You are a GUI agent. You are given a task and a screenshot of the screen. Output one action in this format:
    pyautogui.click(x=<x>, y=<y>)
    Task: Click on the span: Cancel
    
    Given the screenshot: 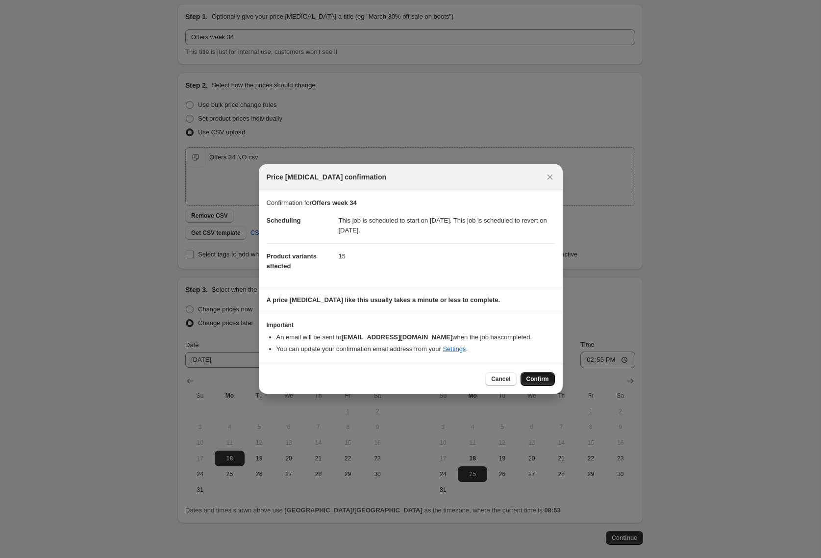 What is the action you would take?
    pyautogui.click(x=501, y=379)
    